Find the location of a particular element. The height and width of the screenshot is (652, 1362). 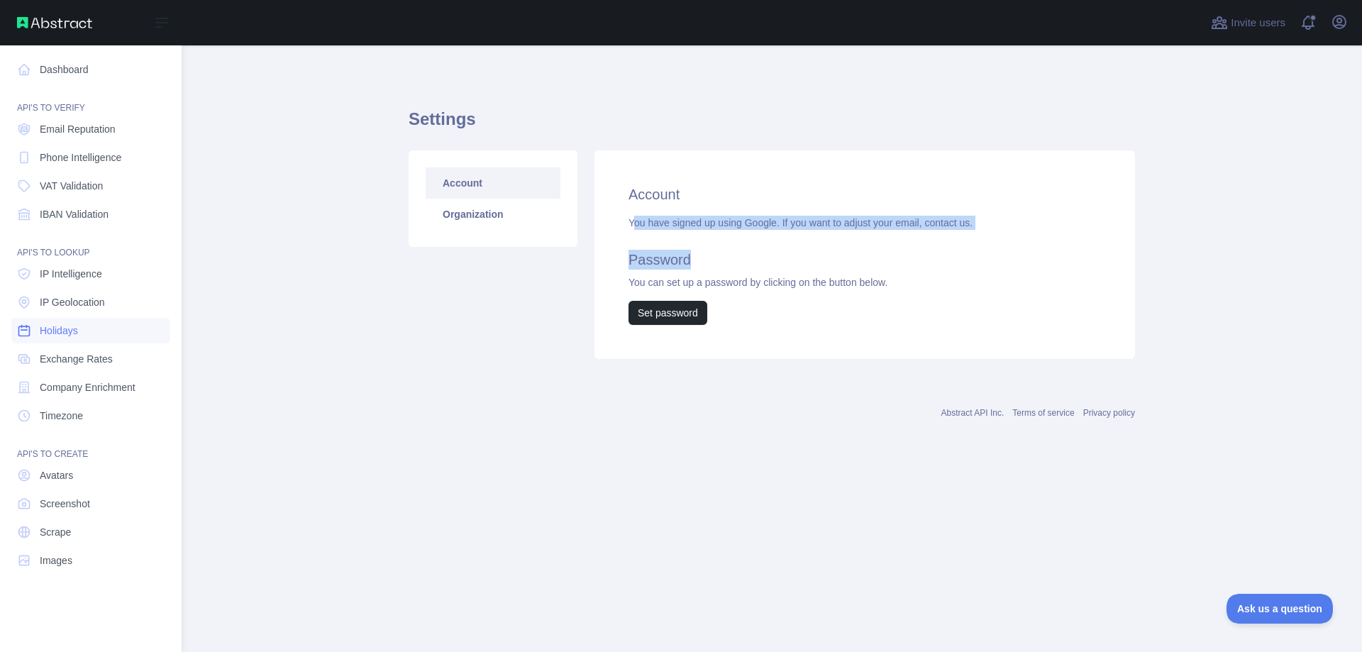

a: Abstract API Inc. is located at coordinates (972, 413).